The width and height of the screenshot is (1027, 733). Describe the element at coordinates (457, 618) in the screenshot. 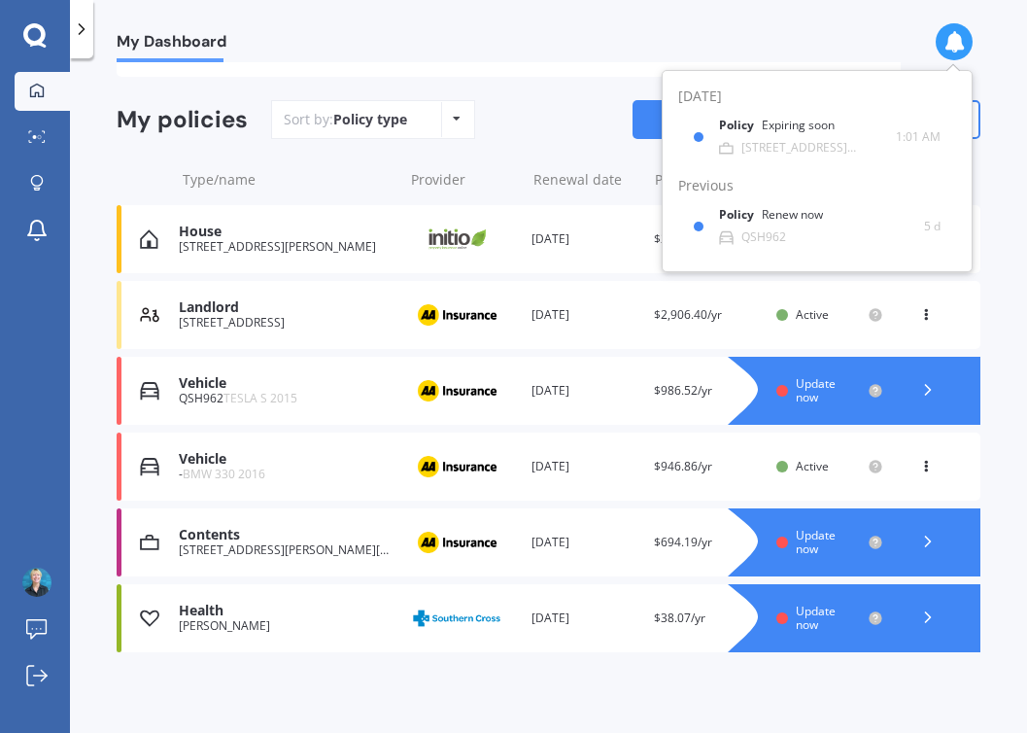

I see `img: Southern Cross` at that location.